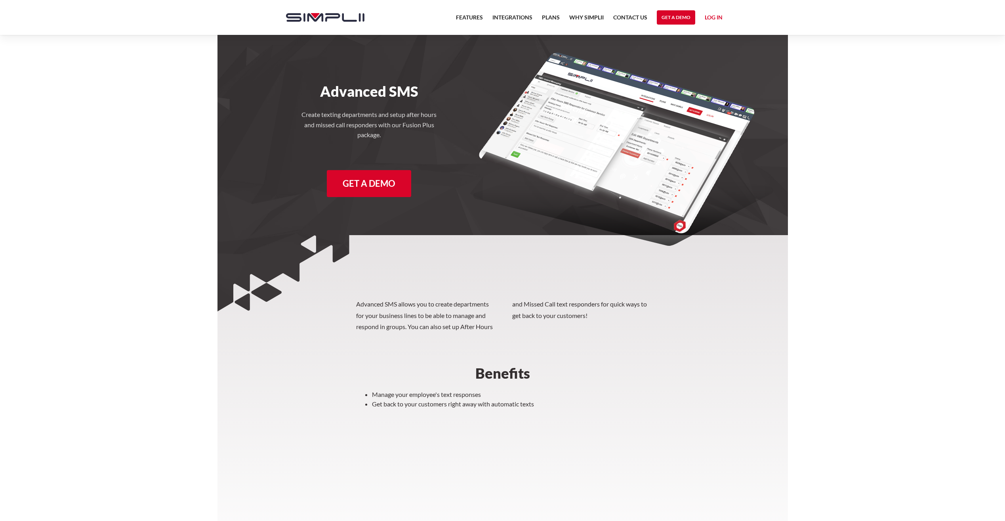 Image resolution: width=1005 pixels, height=521 pixels. What do you see at coordinates (511, 404) in the screenshot?
I see `li: Get back to your customers right away with automatic texts` at bounding box center [511, 404].